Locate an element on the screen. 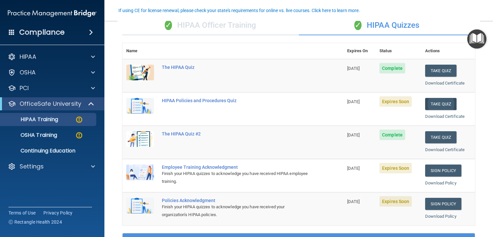 This screenshot has height=237, width=493. div: Employee Training Acknowledgment is located at coordinates (236, 167).